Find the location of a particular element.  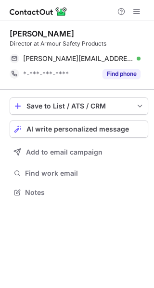

span: Notes is located at coordinates (84, 192).